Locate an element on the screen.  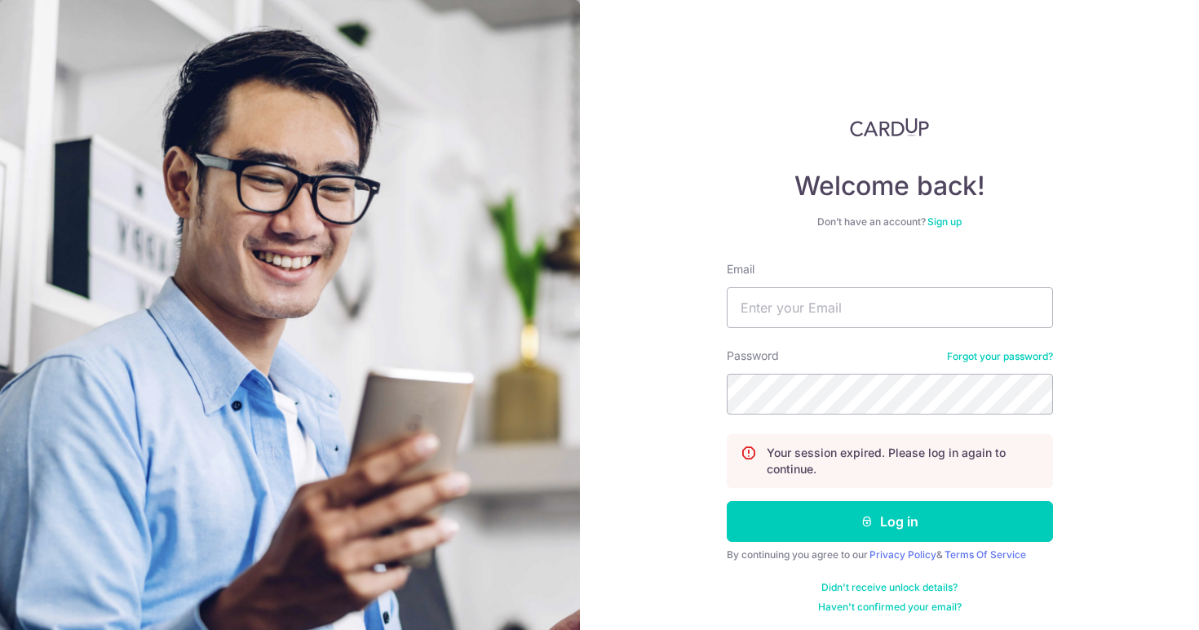
a: Didn't receive unlock details? is located at coordinates (889, 587).